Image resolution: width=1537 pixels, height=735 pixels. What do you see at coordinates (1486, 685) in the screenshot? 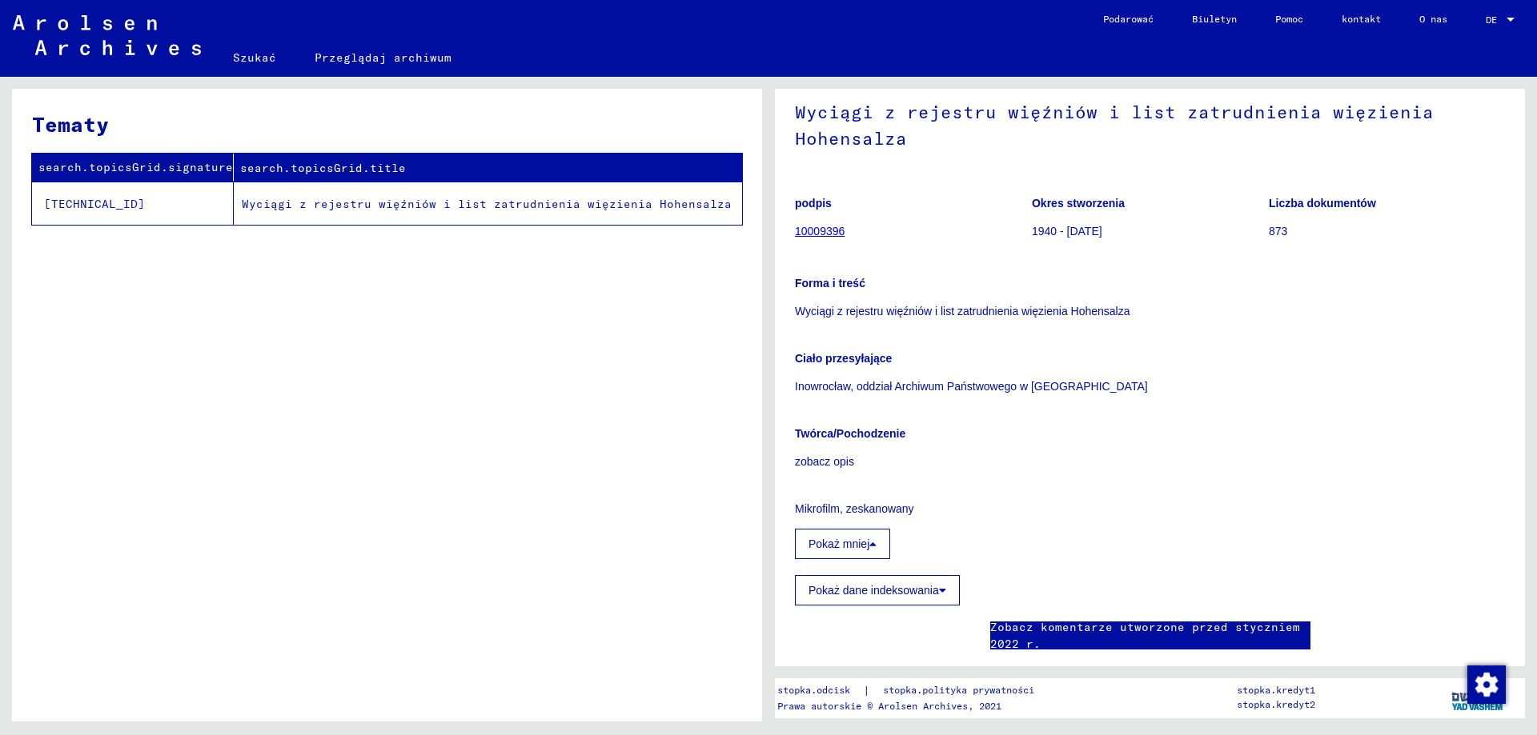
I see `img: Zmiana zgody` at bounding box center [1486, 685].